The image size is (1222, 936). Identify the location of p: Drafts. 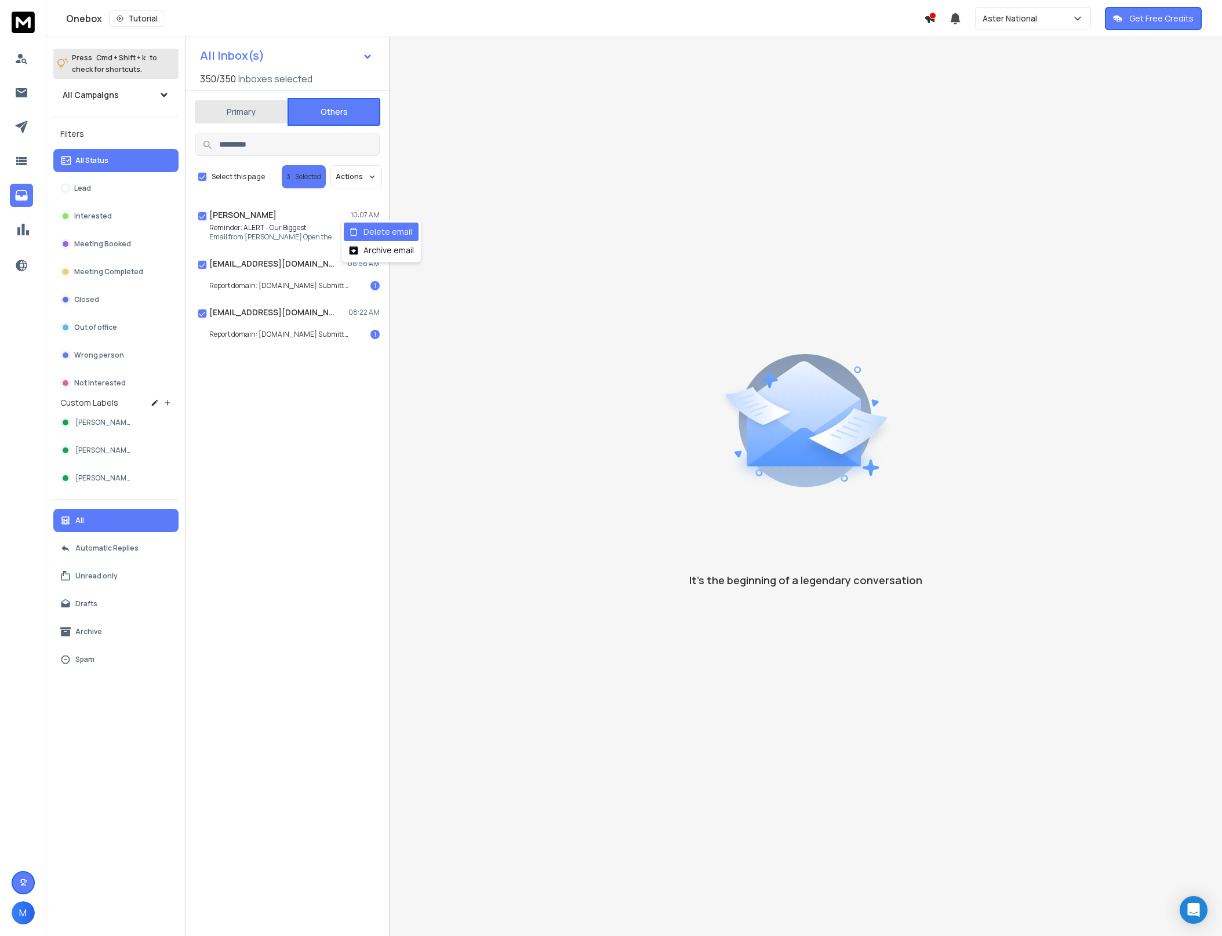
(86, 604).